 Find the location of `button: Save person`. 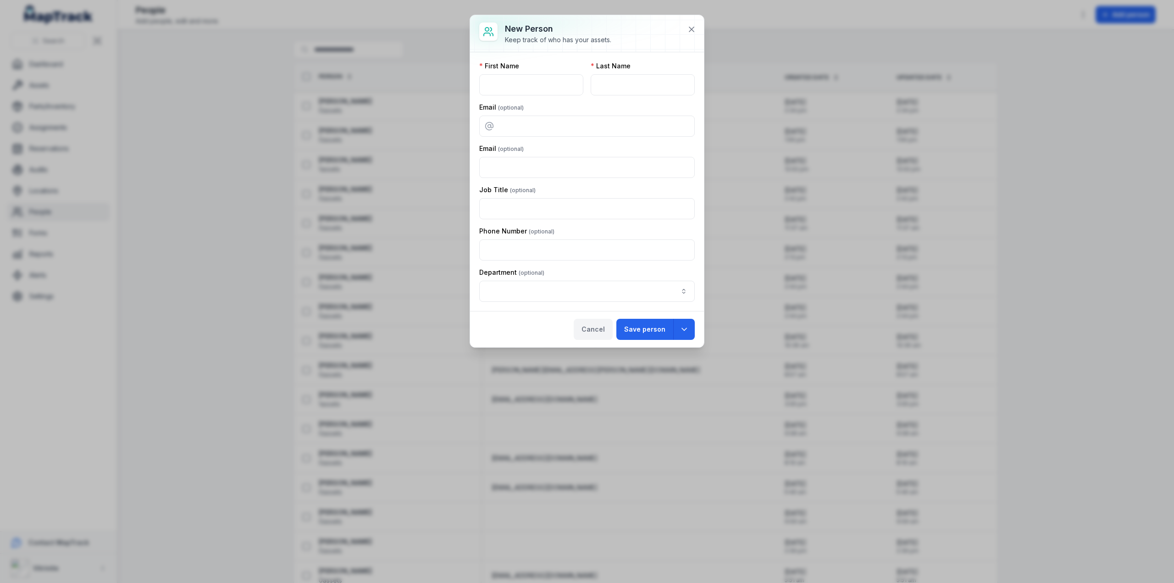

button: Save person is located at coordinates (645, 329).